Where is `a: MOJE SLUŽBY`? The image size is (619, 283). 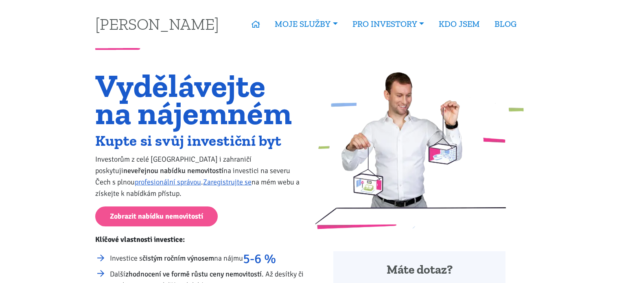
a: MOJE SLUŽBY is located at coordinates (306, 24).